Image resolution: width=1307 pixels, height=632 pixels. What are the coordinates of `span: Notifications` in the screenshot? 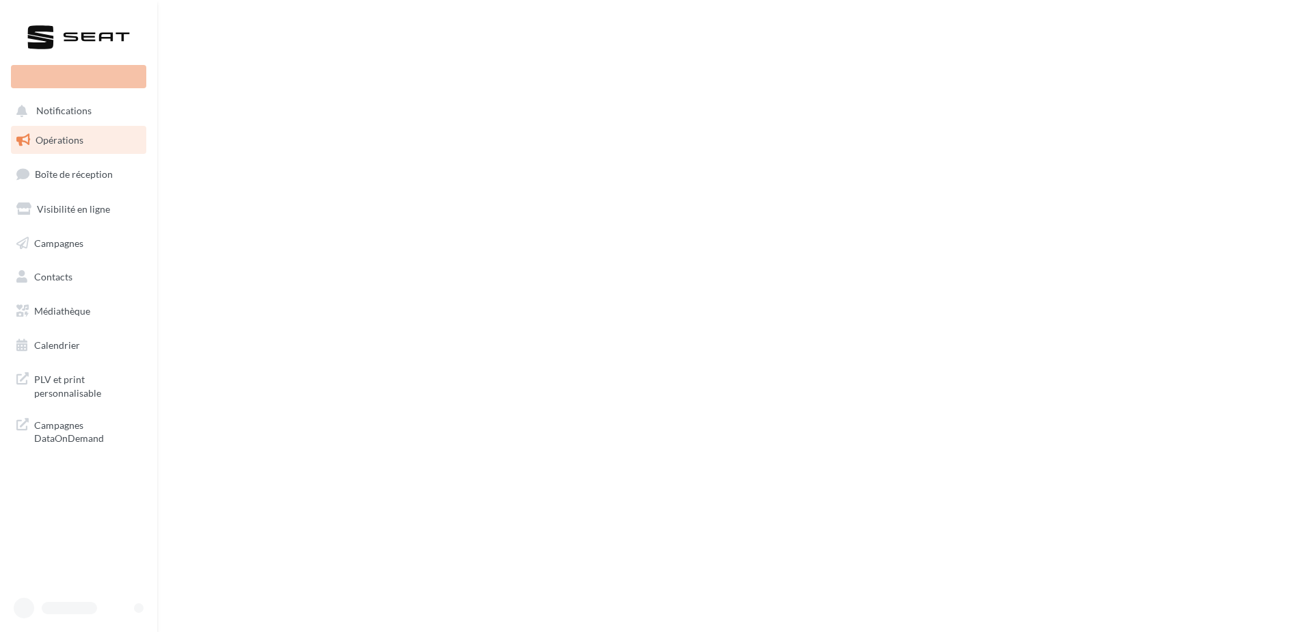 It's located at (64, 111).